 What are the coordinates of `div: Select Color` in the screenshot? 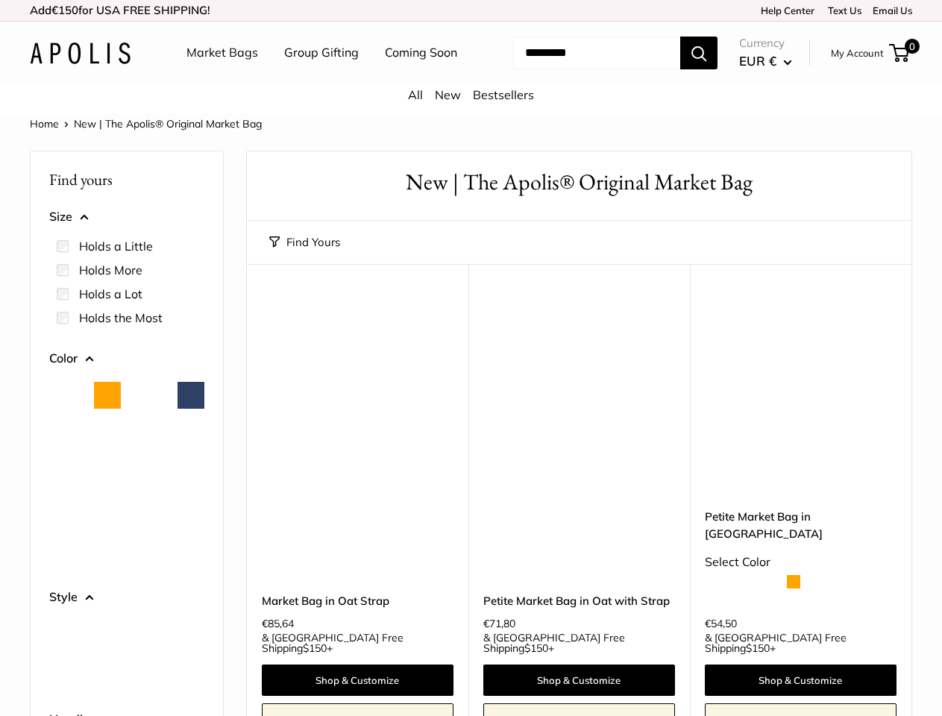 It's located at (800, 562).